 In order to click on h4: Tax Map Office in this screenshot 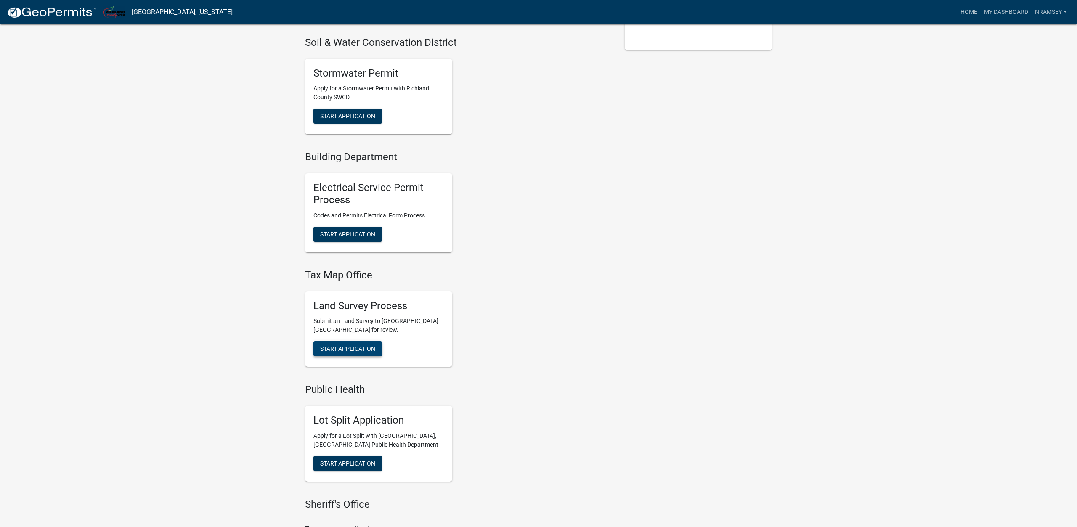, I will do `click(458, 275)`.